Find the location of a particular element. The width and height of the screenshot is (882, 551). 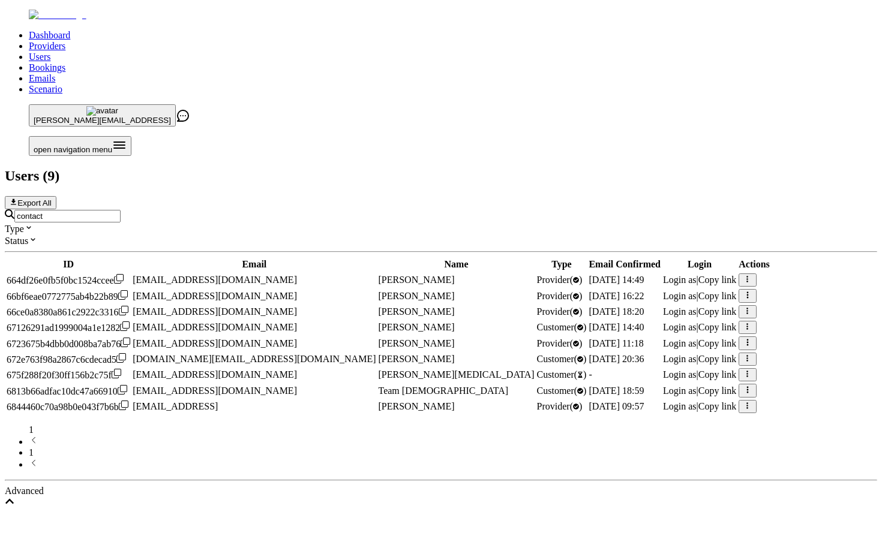

span: pending is located at coordinates (561, 374).